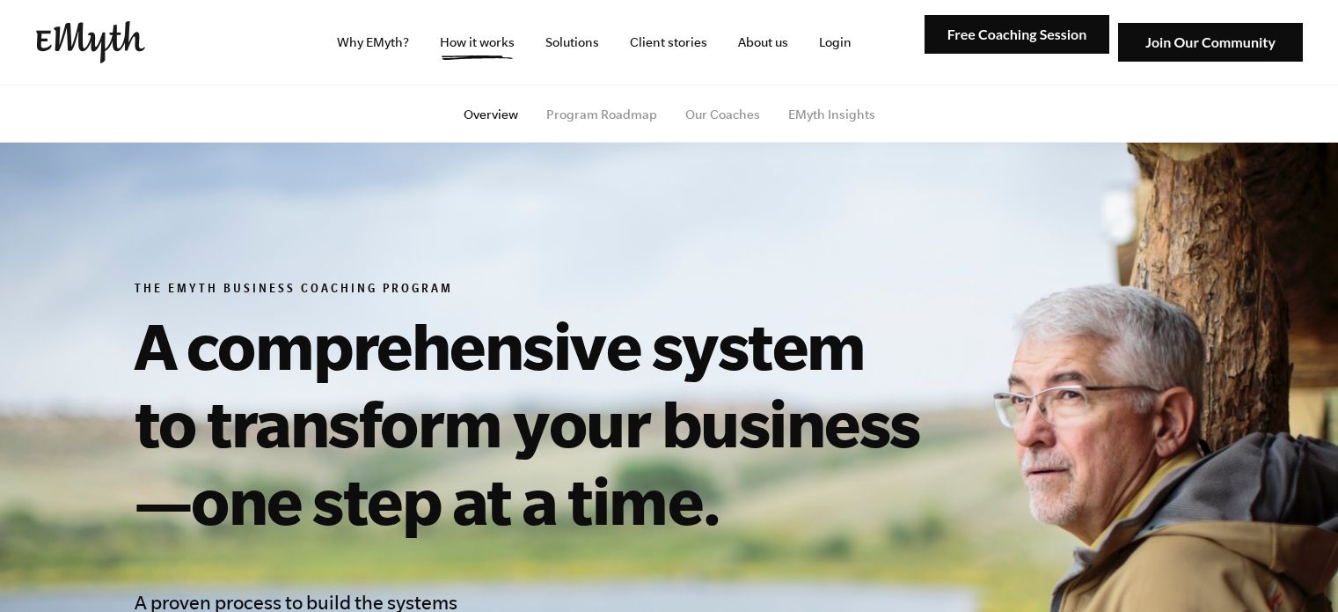 This screenshot has width=1338, height=612. I want to click on div: Chat Widget, so click(1294, 569).